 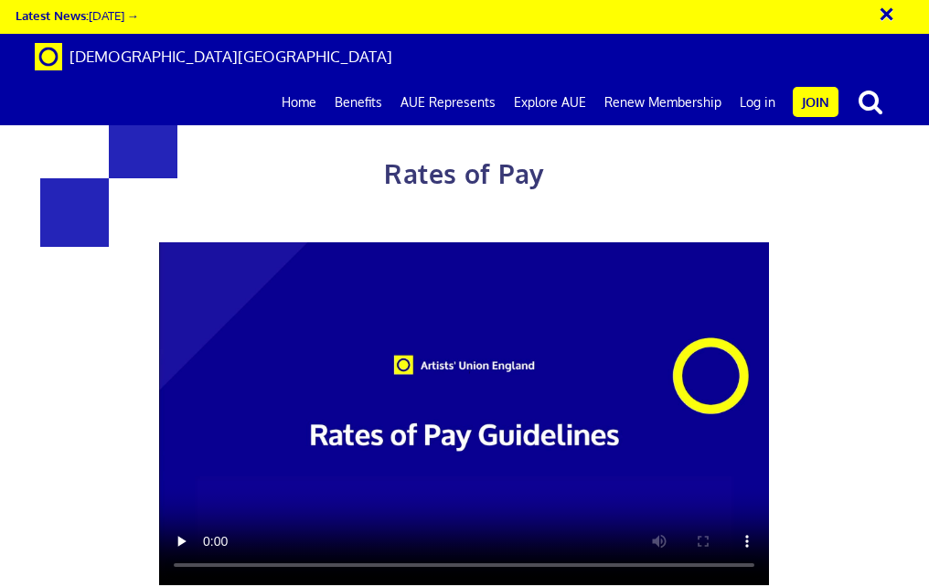 What do you see at coordinates (464, 174) in the screenshot?
I see `span: Rates of Pay` at bounding box center [464, 174].